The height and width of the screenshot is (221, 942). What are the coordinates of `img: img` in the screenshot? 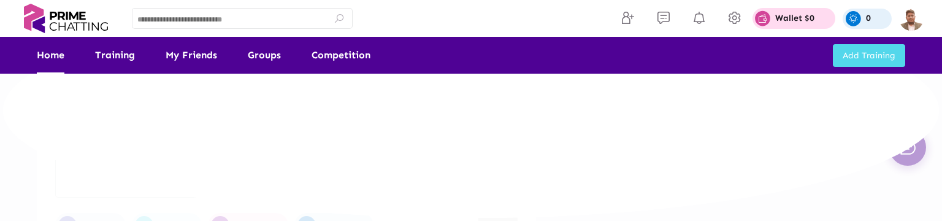 It's located at (911, 18).